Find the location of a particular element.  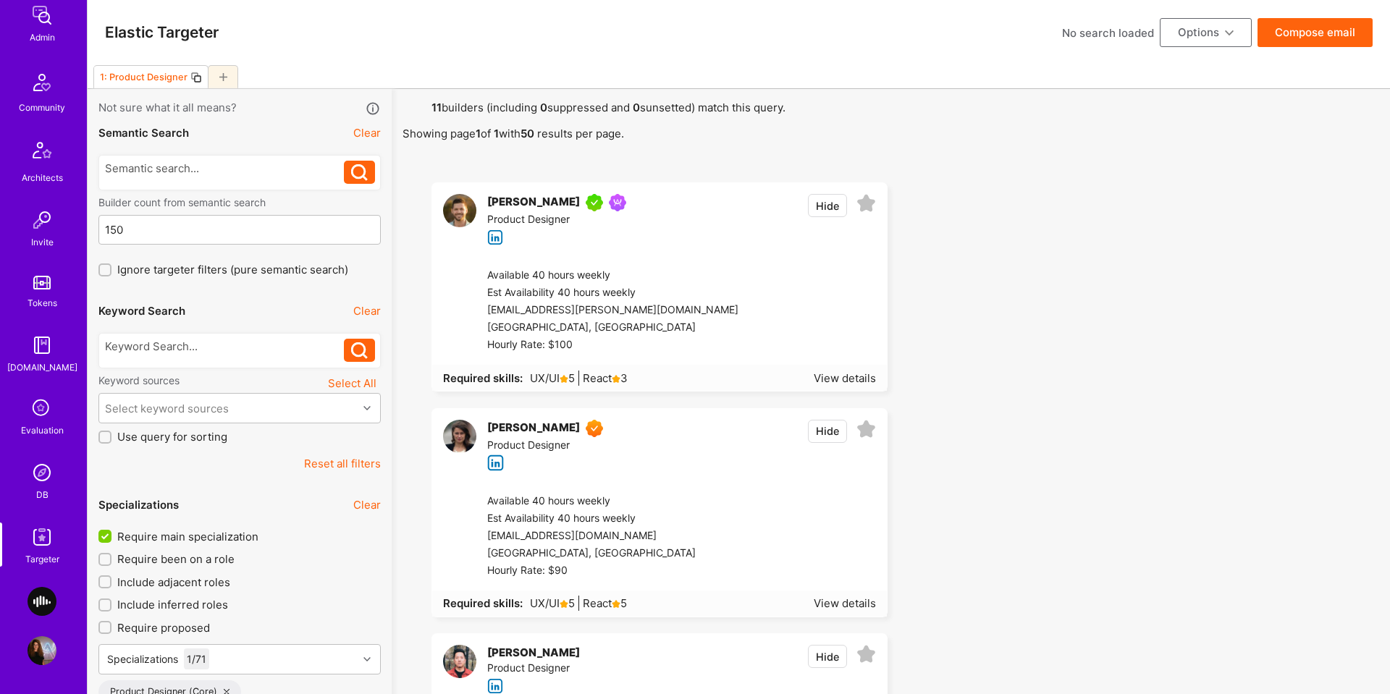

div: Tokens is located at coordinates (42, 303).